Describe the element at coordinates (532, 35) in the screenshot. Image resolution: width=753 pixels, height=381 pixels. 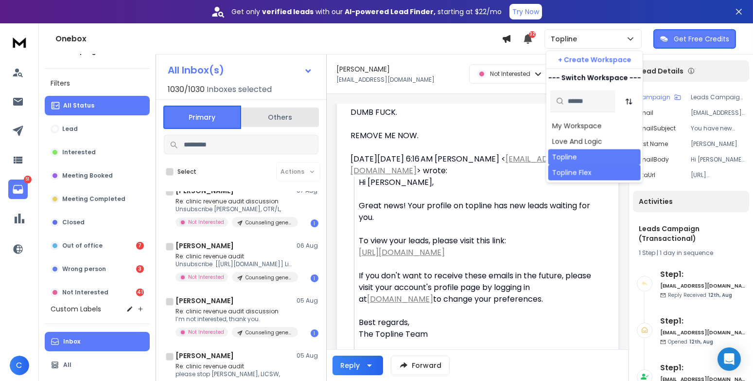
I see `span: 32` at that location.